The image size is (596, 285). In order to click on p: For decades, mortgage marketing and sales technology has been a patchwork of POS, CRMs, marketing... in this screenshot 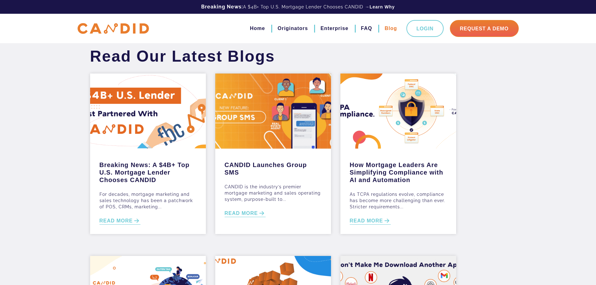, I will do `click(148, 200)`.